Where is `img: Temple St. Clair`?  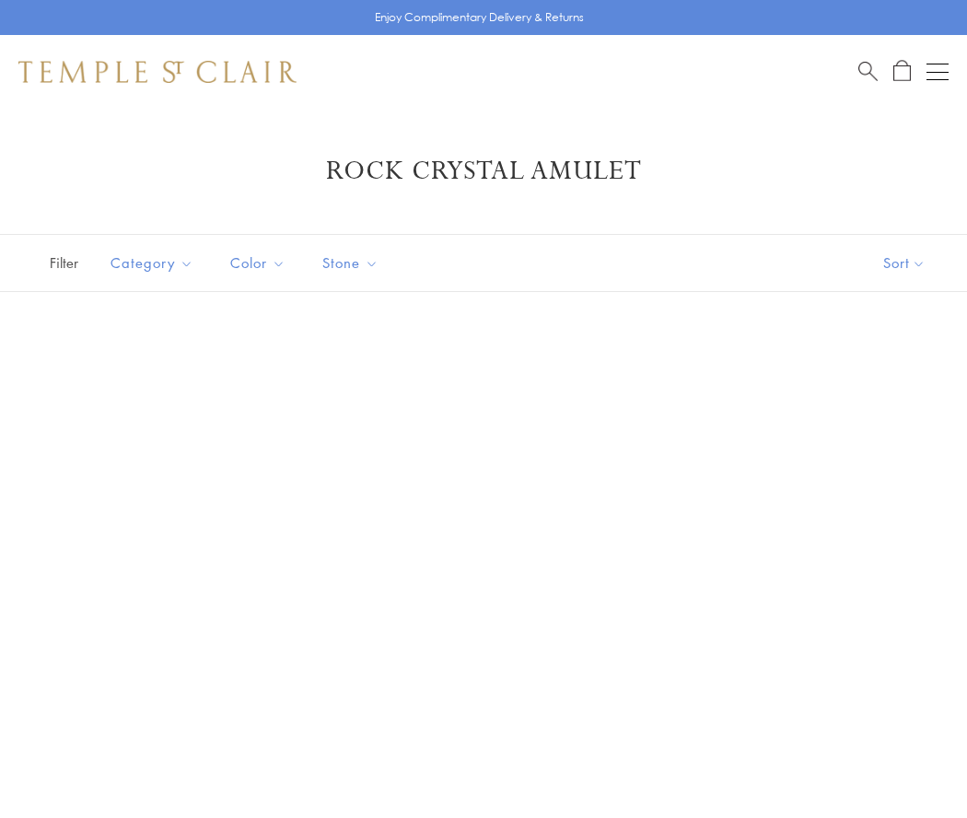 img: Temple St. Clair is located at coordinates (158, 72).